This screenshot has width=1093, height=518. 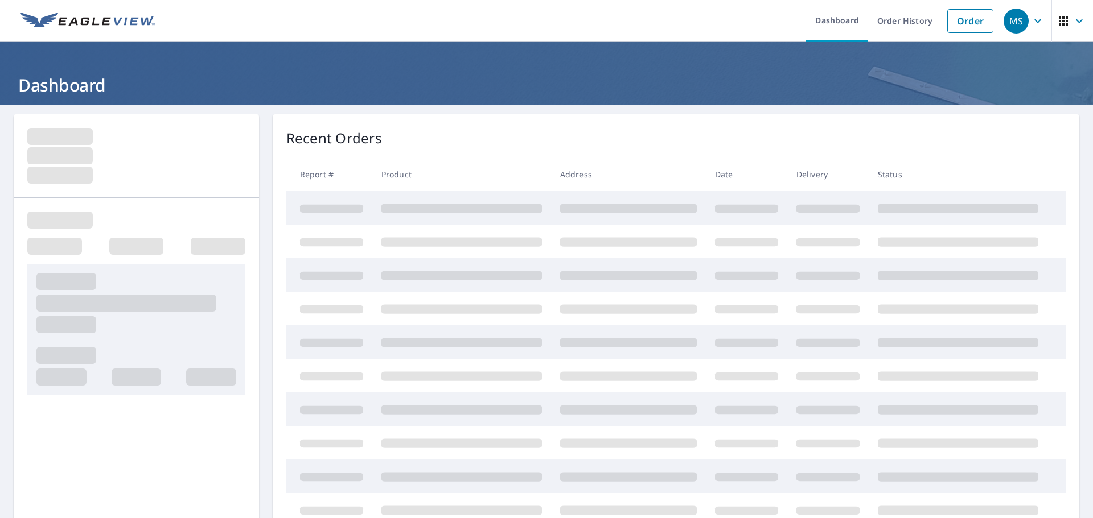 I want to click on img: EV Logo, so click(x=88, y=21).